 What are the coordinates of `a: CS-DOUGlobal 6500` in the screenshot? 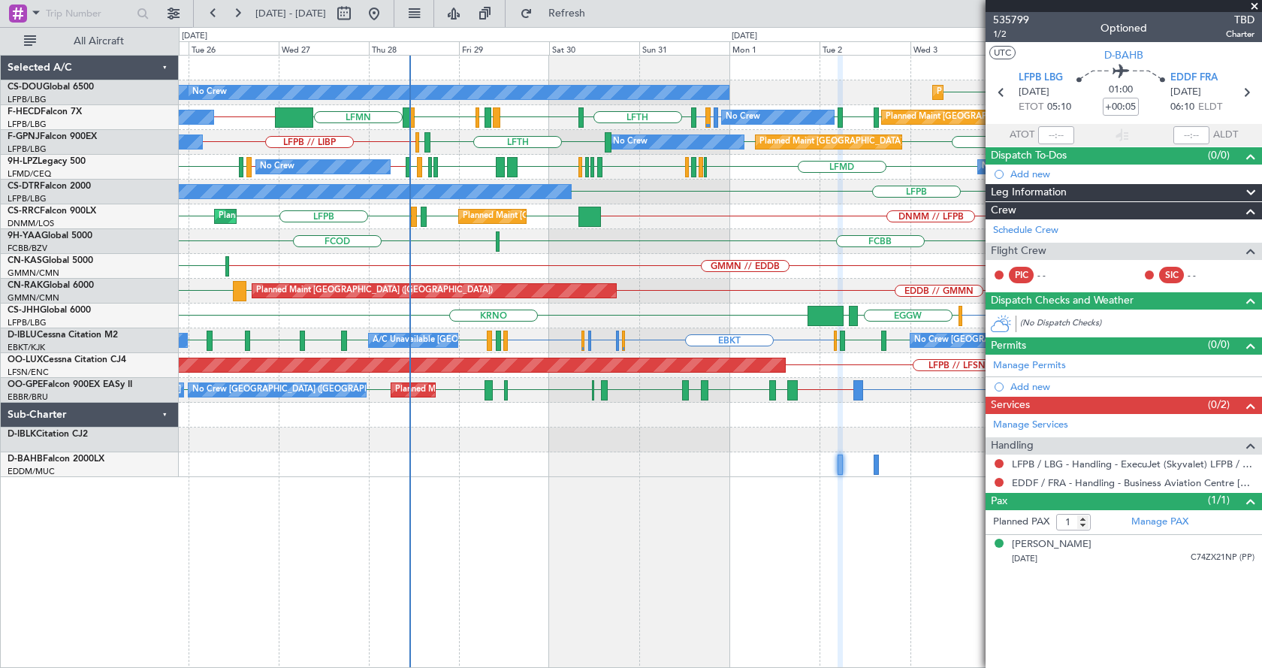 It's located at (50, 87).